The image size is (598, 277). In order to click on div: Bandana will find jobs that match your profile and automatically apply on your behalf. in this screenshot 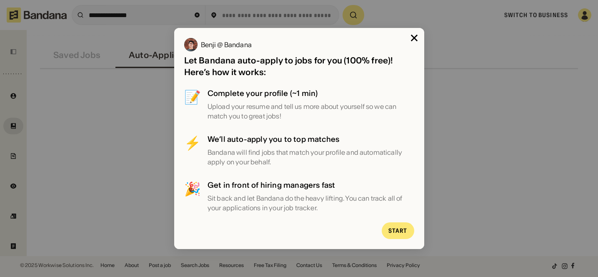, I will do `click(311, 157)`.